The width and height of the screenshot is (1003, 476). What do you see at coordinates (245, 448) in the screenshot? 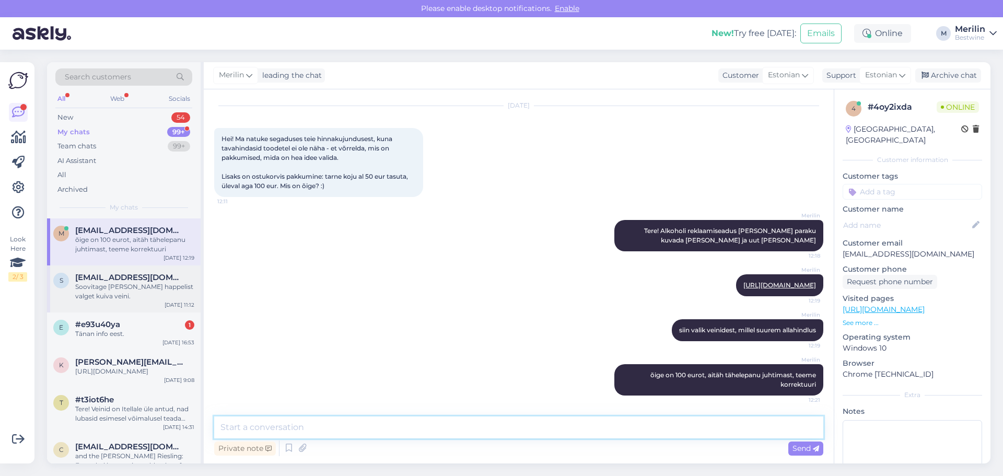
I see `div: Private note` at bounding box center [245, 448].